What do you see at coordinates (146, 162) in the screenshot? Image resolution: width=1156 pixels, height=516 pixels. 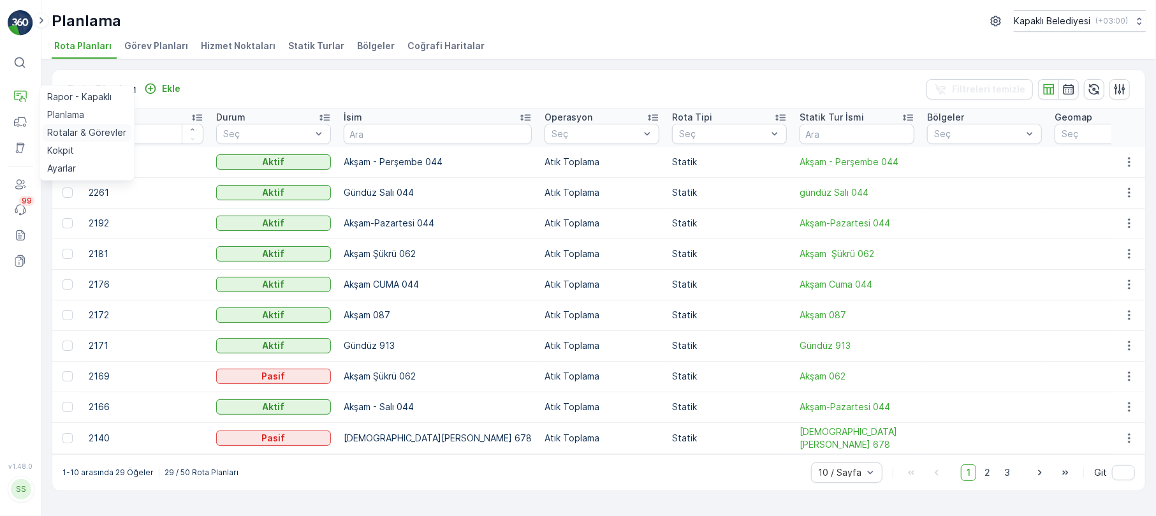 I see `td: 2272` at bounding box center [146, 162].